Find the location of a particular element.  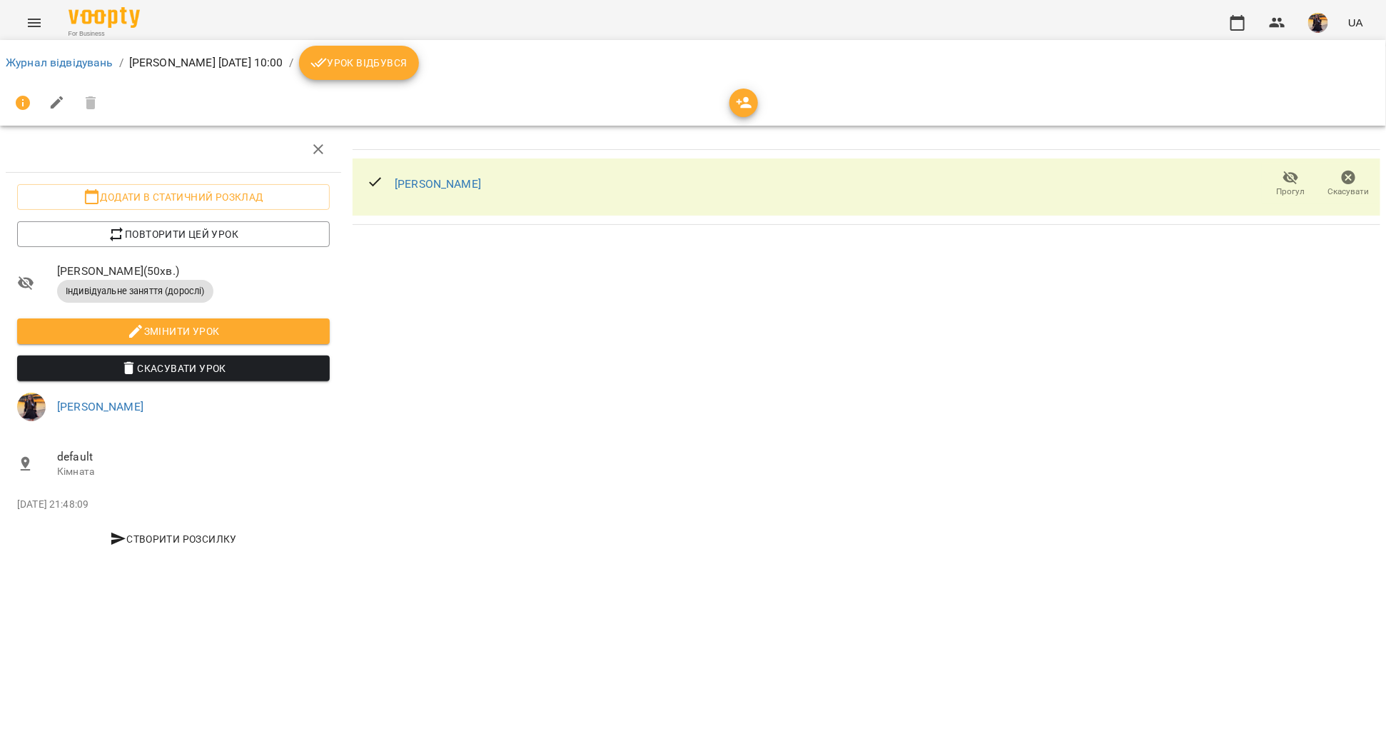

p: Кімната is located at coordinates (193, 472).